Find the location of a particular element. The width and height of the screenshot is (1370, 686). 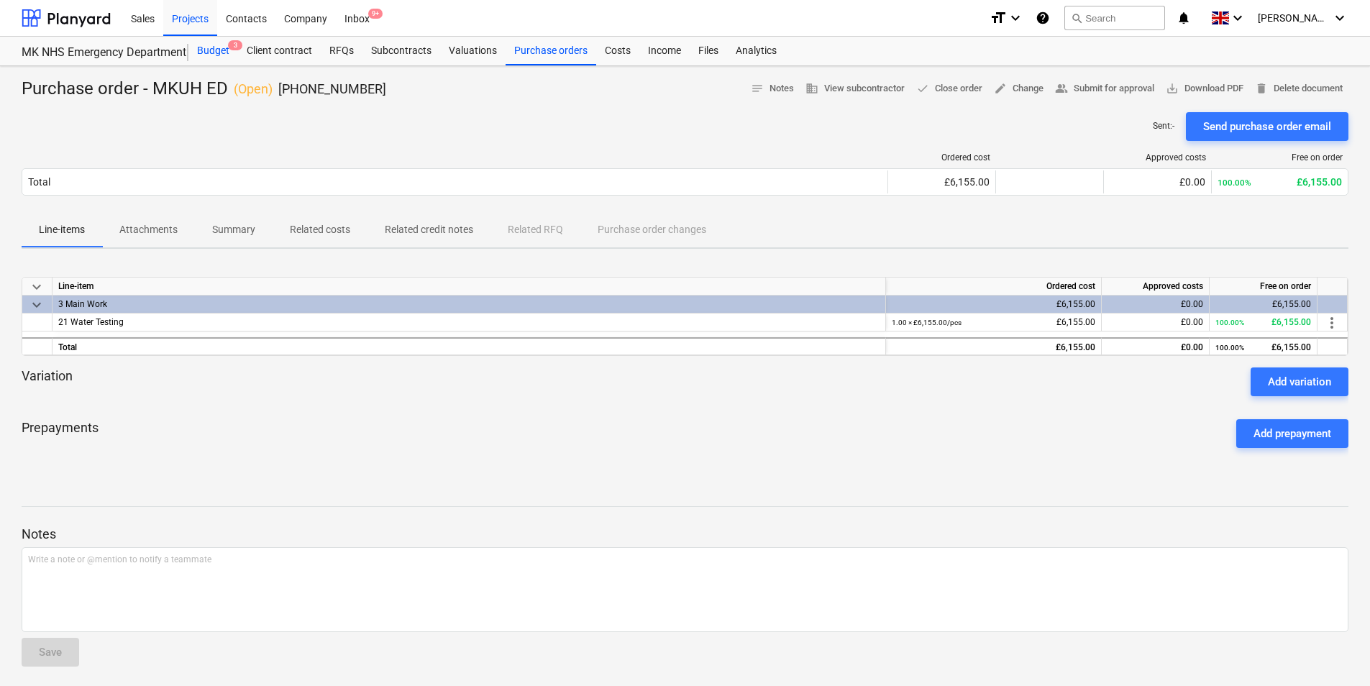

div: Files is located at coordinates (708, 51).